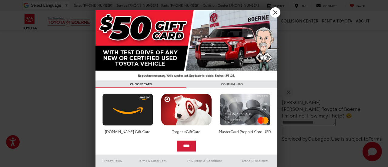 The height and width of the screenshot is (167, 388). I want to click on h3: CONFIRM INFO, so click(232, 84).